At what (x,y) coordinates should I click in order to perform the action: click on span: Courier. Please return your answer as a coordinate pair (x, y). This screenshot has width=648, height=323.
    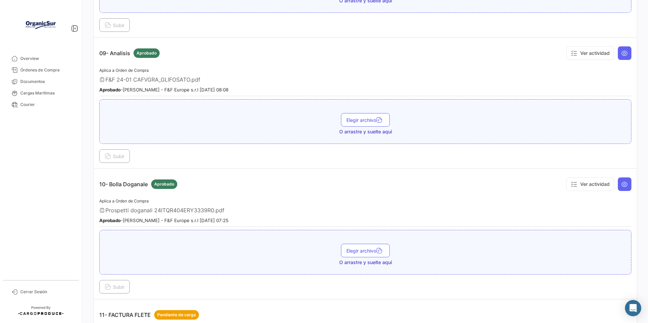
    Looking at the image, I should click on (47, 105).